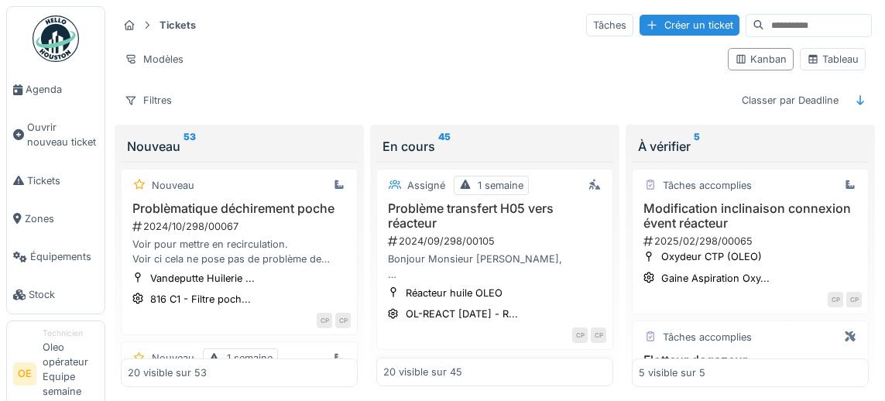 The image size is (885, 401). I want to click on a: Équipements, so click(56, 256).